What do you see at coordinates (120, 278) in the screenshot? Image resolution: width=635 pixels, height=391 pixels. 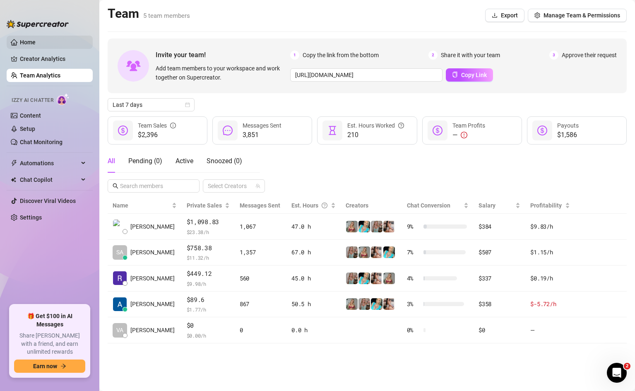 I see `img: Rose Cazares` at bounding box center [120, 278].